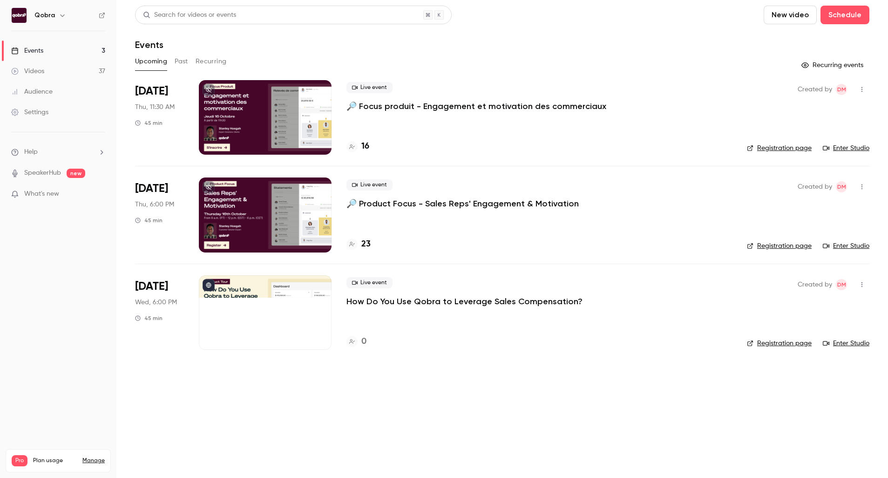  I want to click on div: Search for videos or events, so click(189, 15).